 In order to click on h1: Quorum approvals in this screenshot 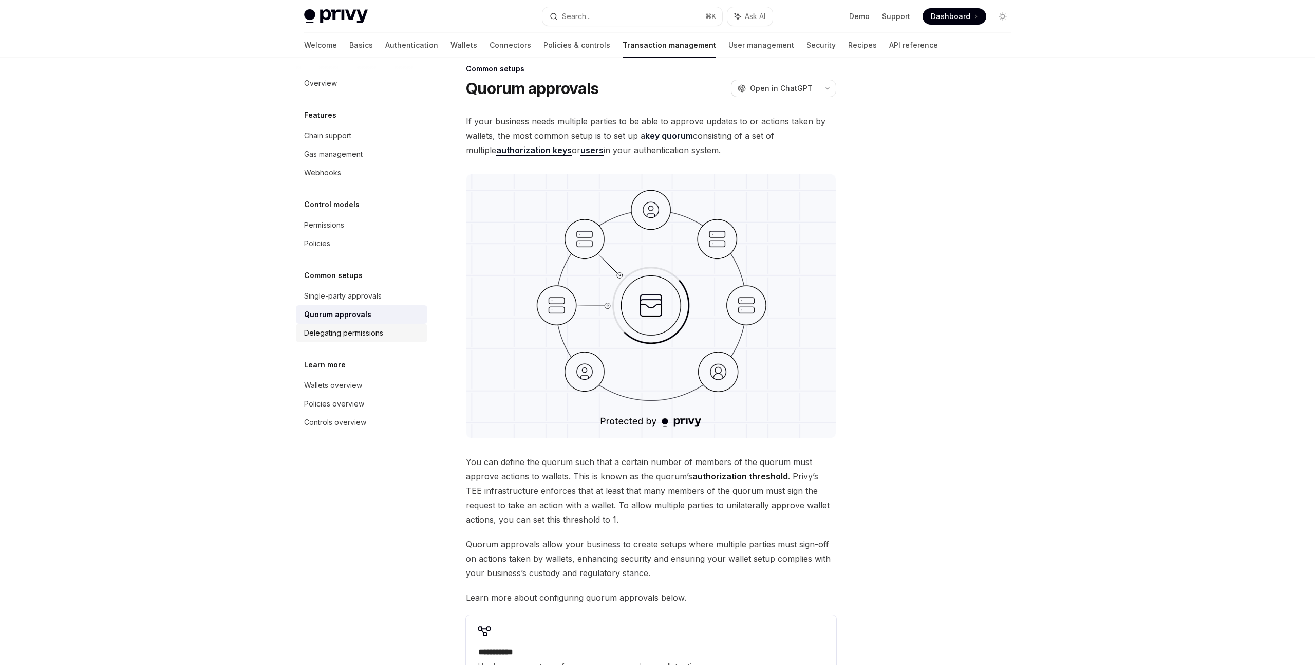, I will do `click(532, 88)`.